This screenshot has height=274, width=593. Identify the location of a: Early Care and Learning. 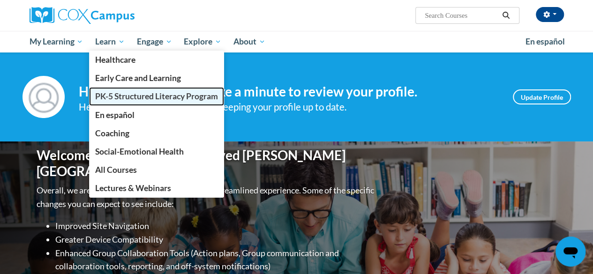
(156, 78).